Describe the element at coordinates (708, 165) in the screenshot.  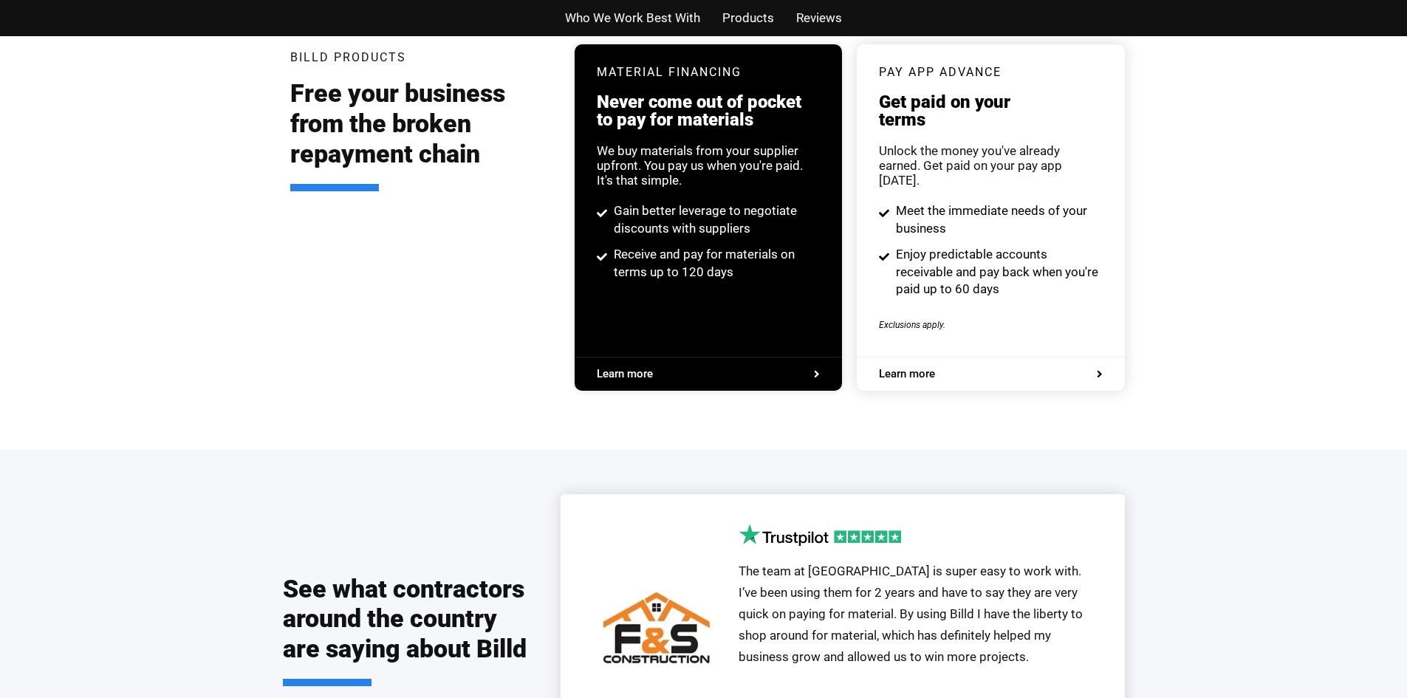
I see `div: We buy materials from your supplier upfront. You pay us when you're paid. It's that simple.` at that location.